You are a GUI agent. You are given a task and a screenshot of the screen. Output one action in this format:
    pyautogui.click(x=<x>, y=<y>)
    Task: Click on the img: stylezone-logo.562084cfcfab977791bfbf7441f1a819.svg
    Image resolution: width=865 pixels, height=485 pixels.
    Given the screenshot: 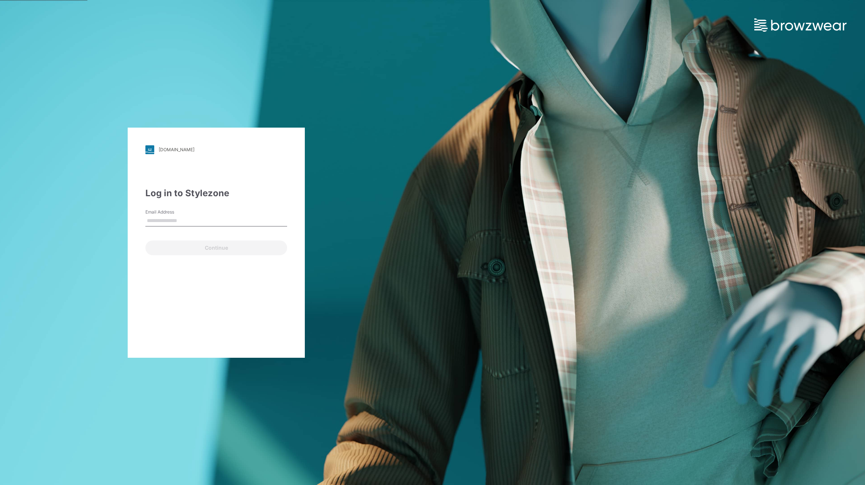 What is the action you would take?
    pyautogui.click(x=150, y=150)
    